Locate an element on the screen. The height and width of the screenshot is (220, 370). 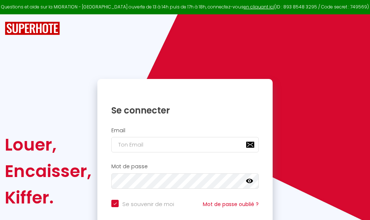
input: Ton Email is located at coordinates (185, 145).